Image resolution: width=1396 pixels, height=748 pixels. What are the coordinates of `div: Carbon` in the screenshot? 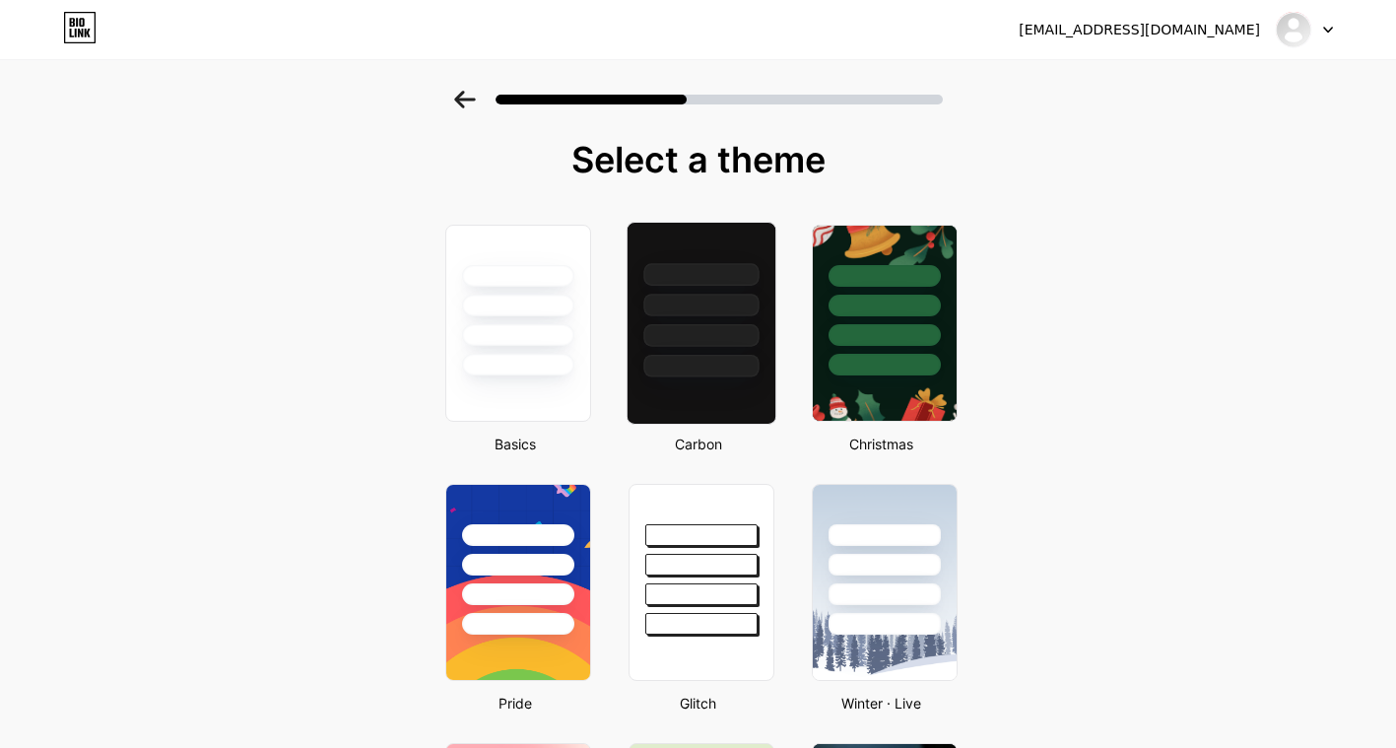 It's located at (699, 443).